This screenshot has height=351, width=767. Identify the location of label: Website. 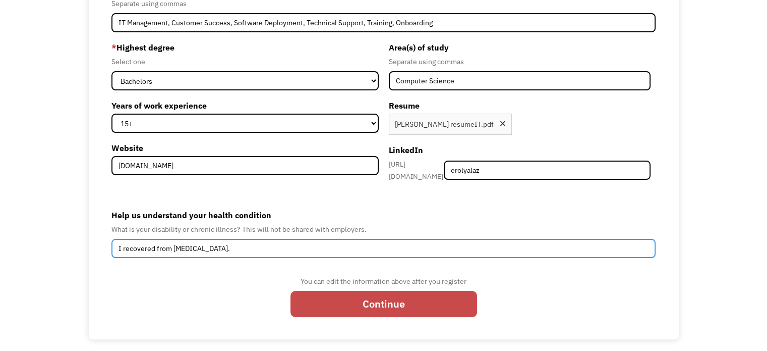
(245, 148).